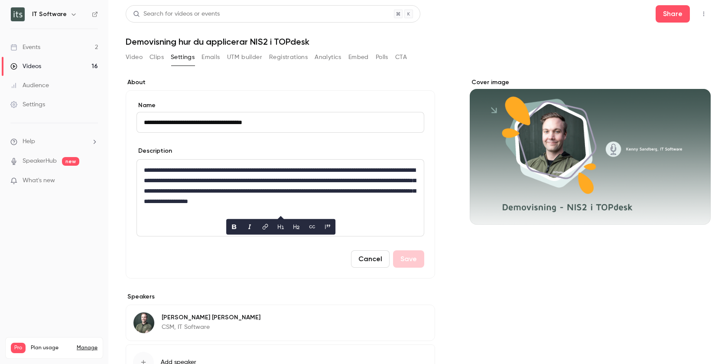 This screenshot has width=728, height=364. I want to click on a: SpeakerHub, so click(39, 161).